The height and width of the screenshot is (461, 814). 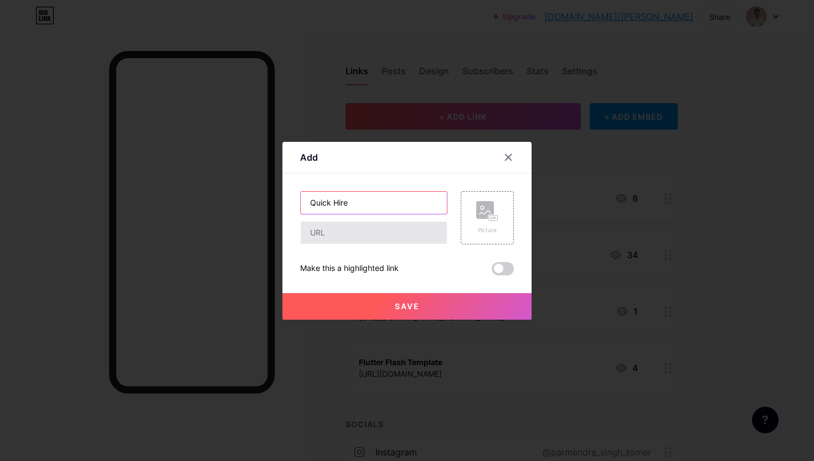 I want to click on div: Make this a highlighted link, so click(x=349, y=269).